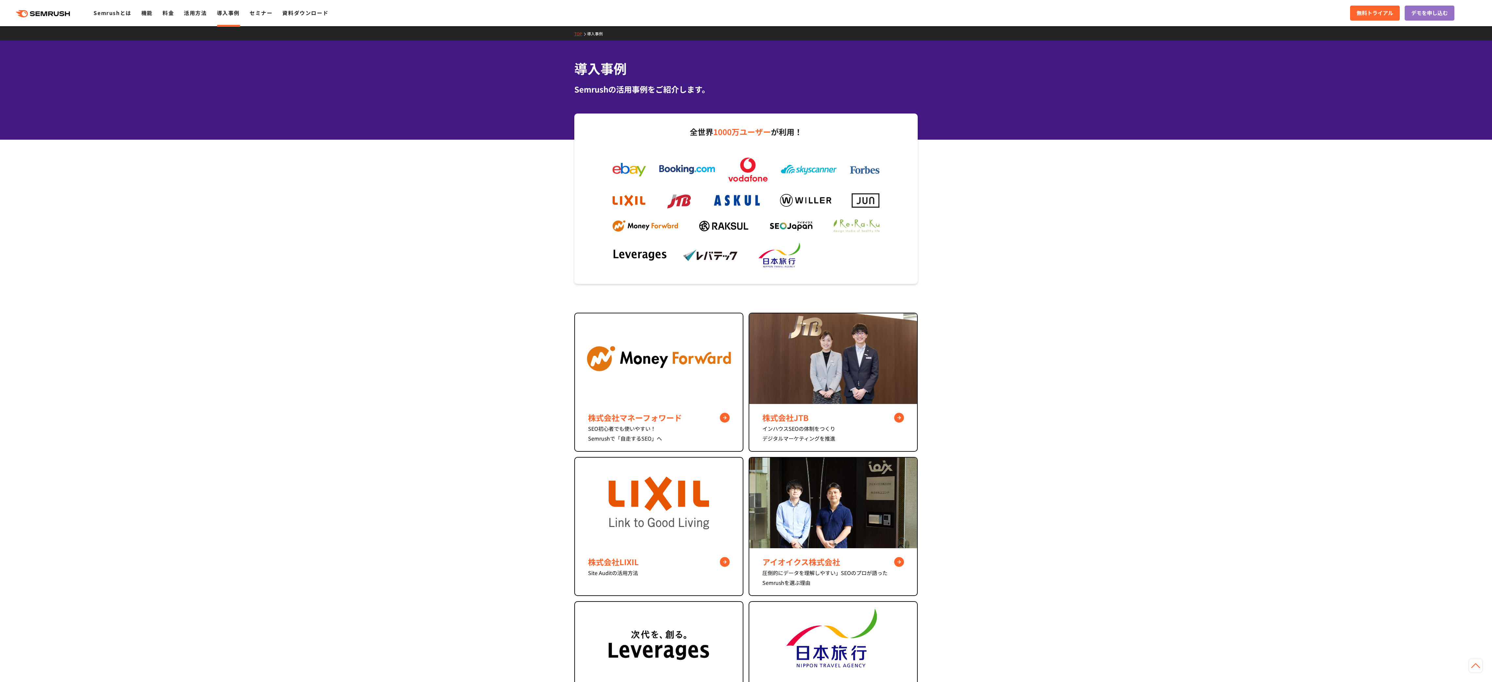 The image size is (1492, 682). I want to click on span: 無料トライアル, so click(1375, 13).